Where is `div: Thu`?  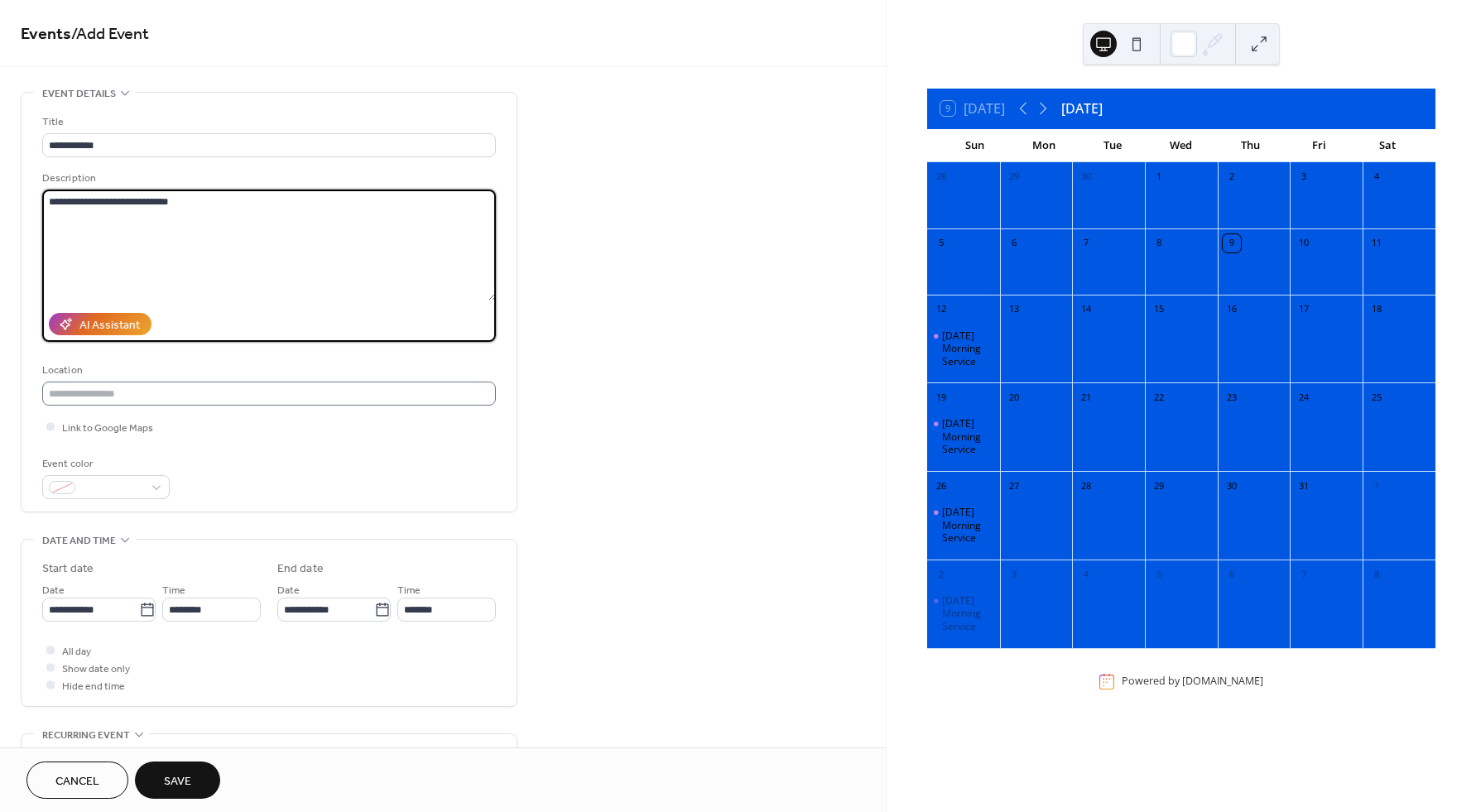 div: Thu is located at coordinates (1249, 145).